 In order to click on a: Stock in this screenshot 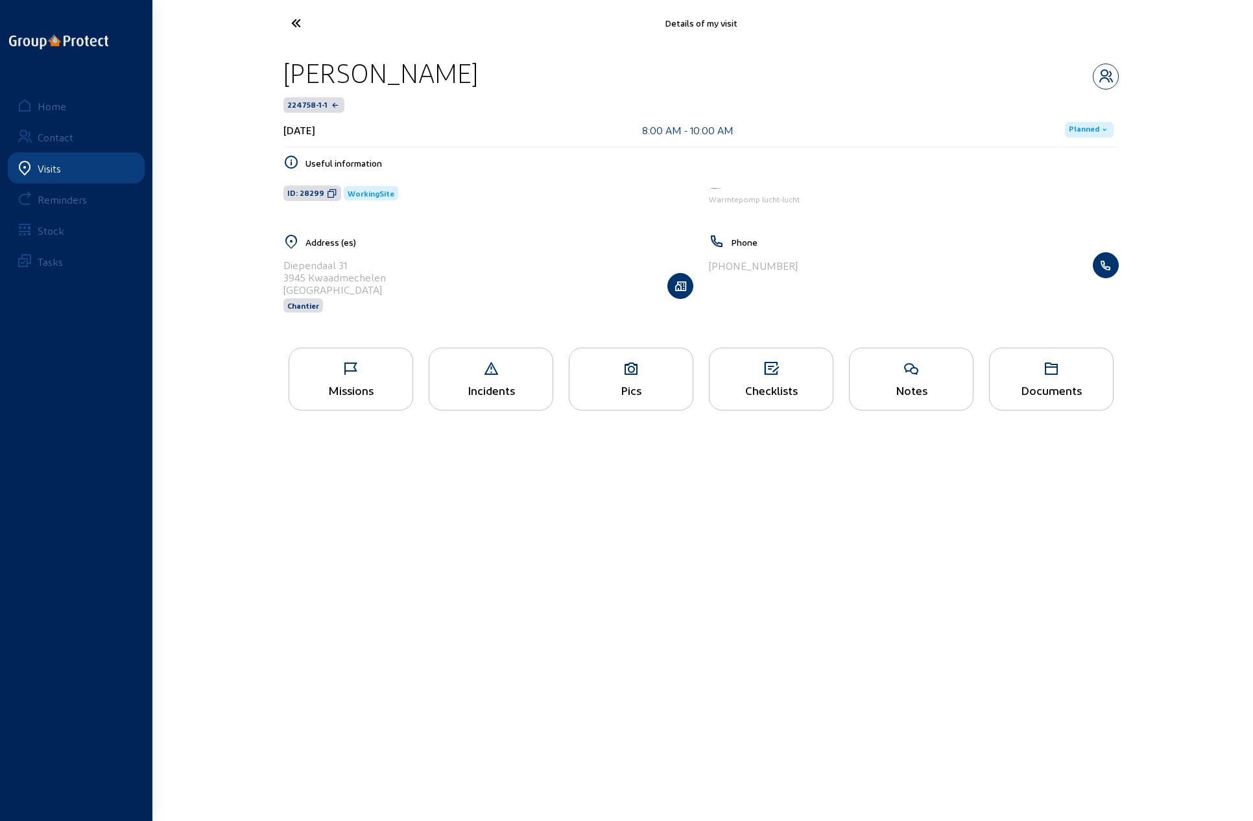, I will do `click(76, 230)`.